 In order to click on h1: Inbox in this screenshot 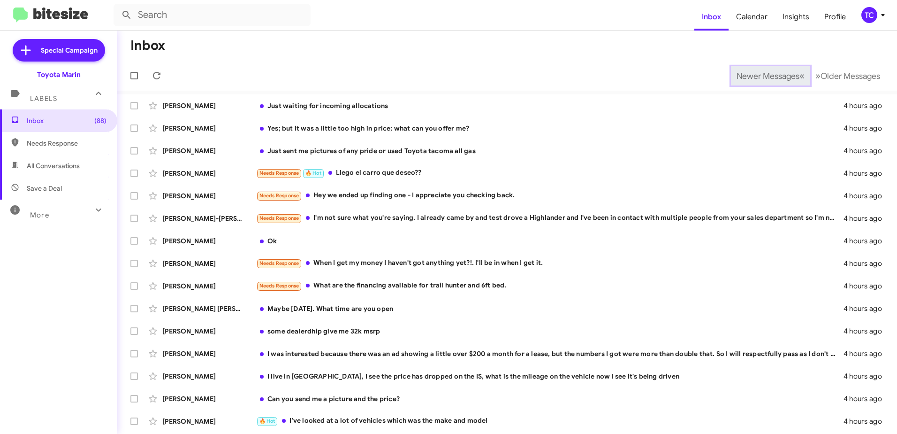, I will do `click(148, 46)`.